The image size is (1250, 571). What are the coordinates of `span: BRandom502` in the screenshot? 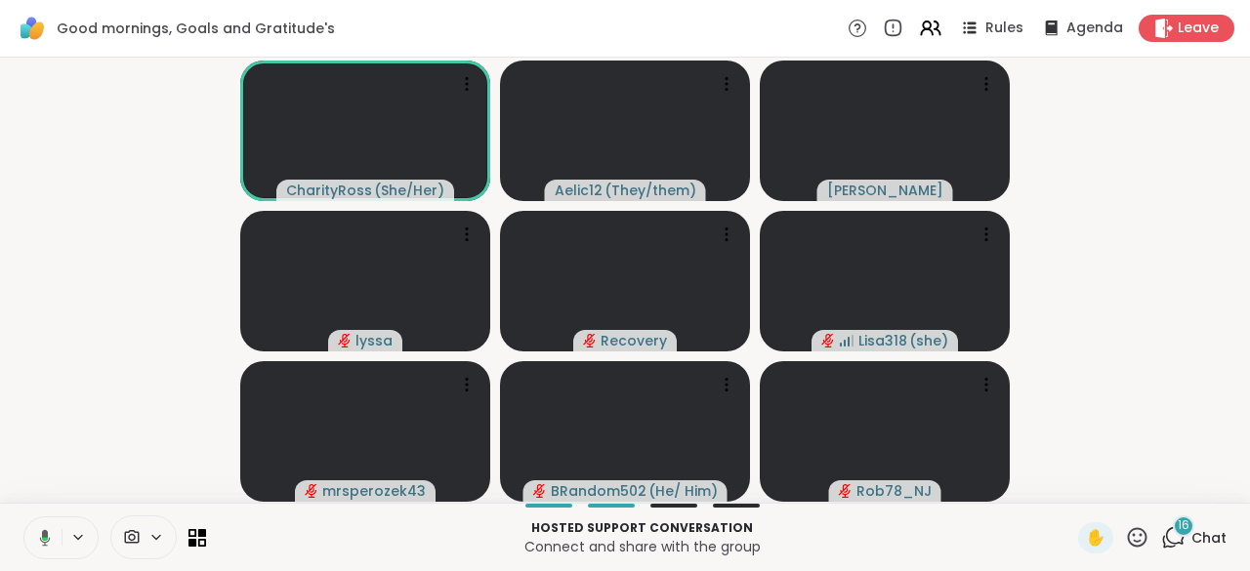 It's located at (599, 491).